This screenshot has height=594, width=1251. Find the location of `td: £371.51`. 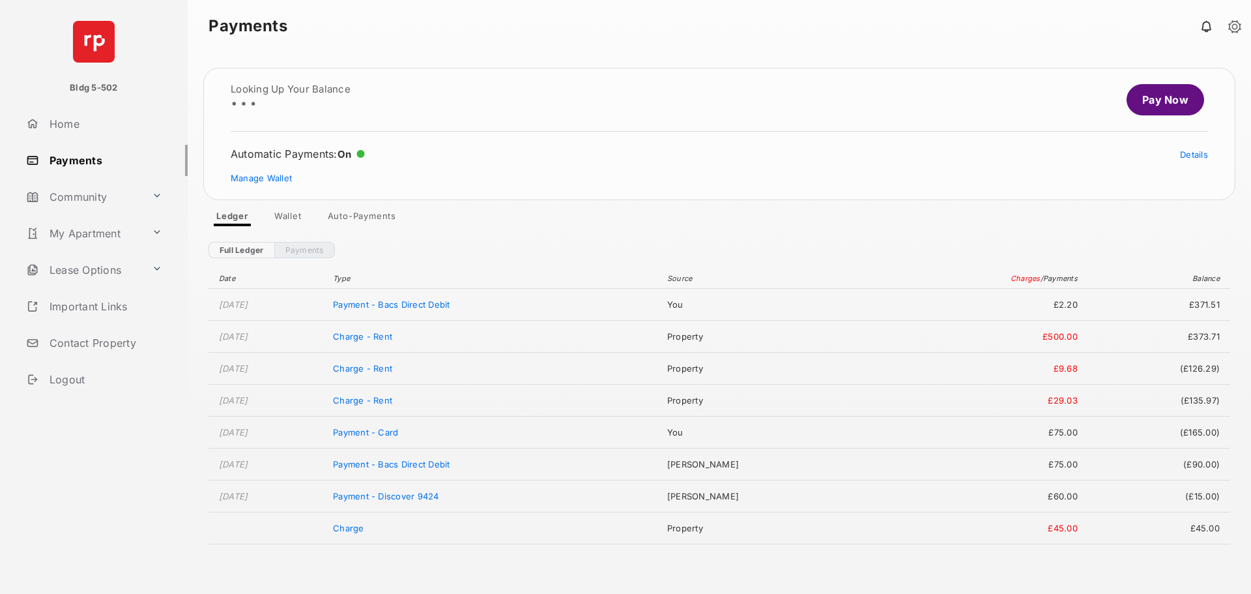

td: £371.51 is located at coordinates (1157, 304).